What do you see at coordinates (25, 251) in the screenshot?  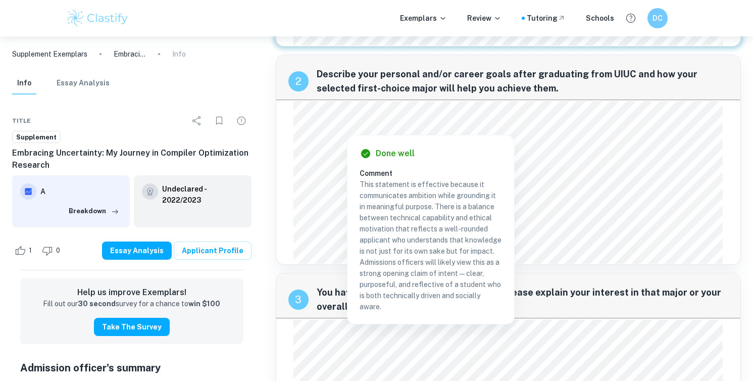 I see `div: Like` at bounding box center [25, 251].